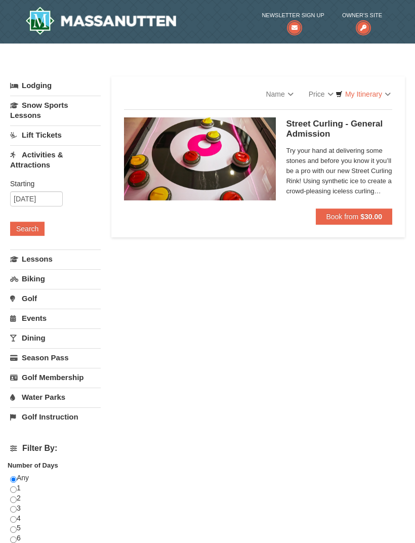 The width and height of the screenshot is (415, 543). I want to click on a: Owner's Site, so click(362, 20).